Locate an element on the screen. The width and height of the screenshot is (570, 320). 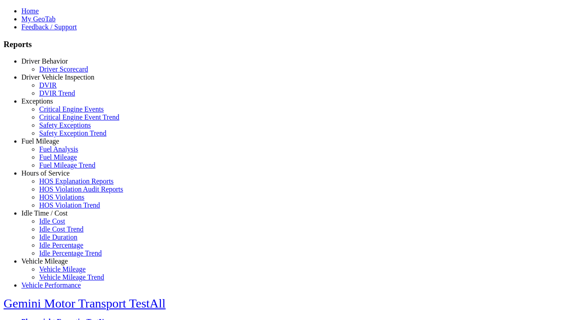
a: DVIR Trend is located at coordinates (57, 93).